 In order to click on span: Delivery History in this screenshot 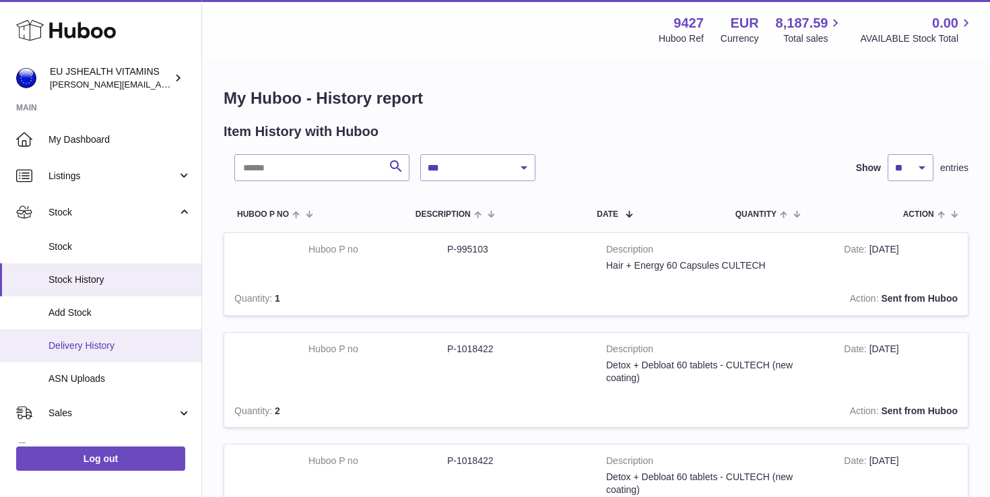, I will do `click(120, 345)`.